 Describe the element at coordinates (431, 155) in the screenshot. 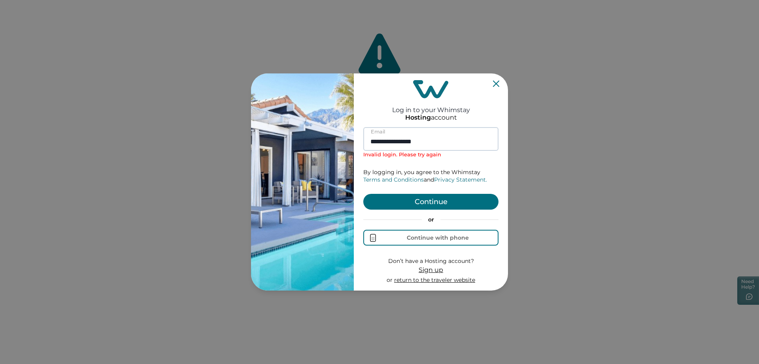

I see `p: Invalid login. Please try again` at that location.